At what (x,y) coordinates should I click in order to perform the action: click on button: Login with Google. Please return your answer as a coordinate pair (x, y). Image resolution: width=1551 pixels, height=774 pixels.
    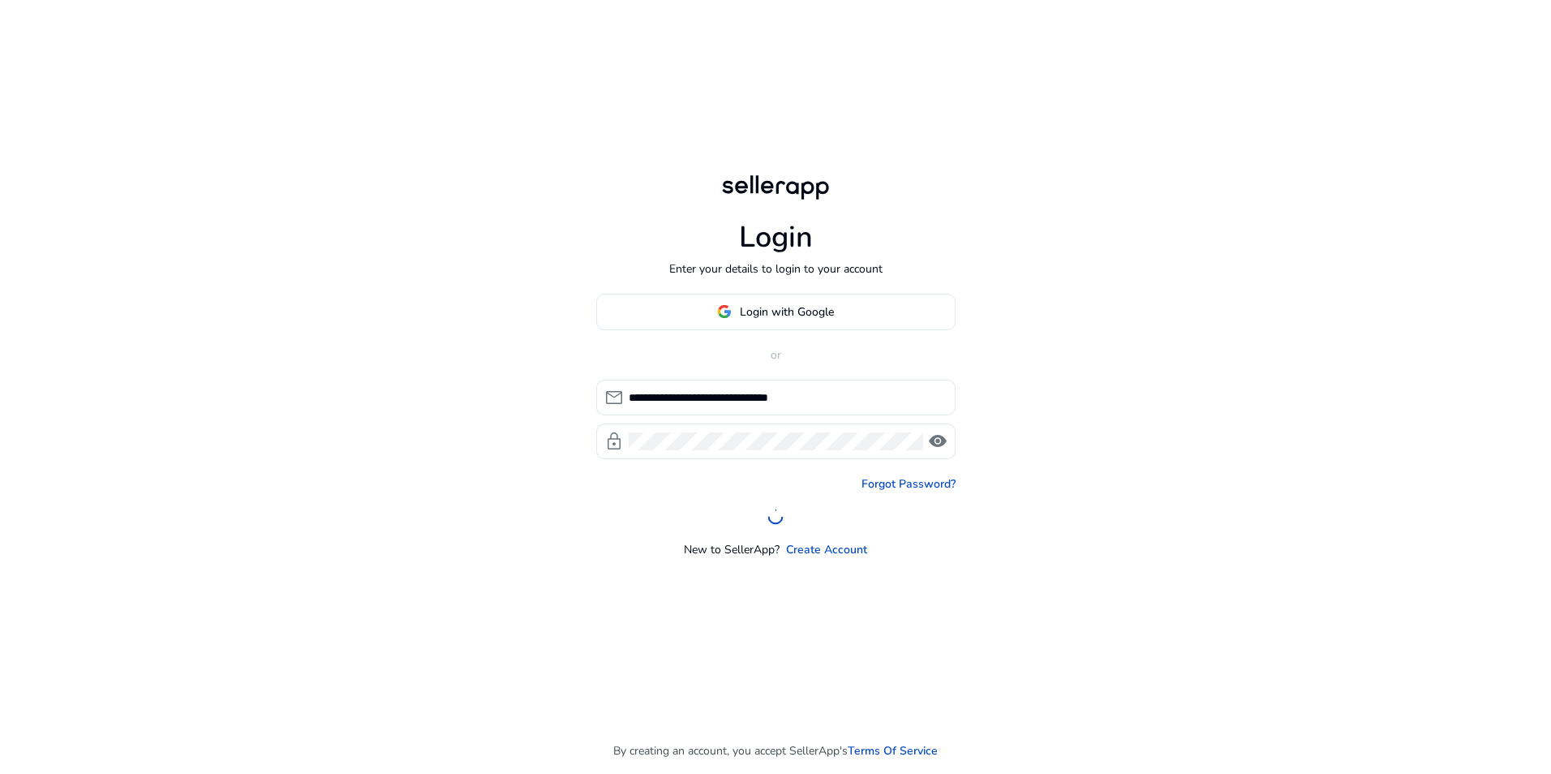
    Looking at the image, I should click on (776, 312).